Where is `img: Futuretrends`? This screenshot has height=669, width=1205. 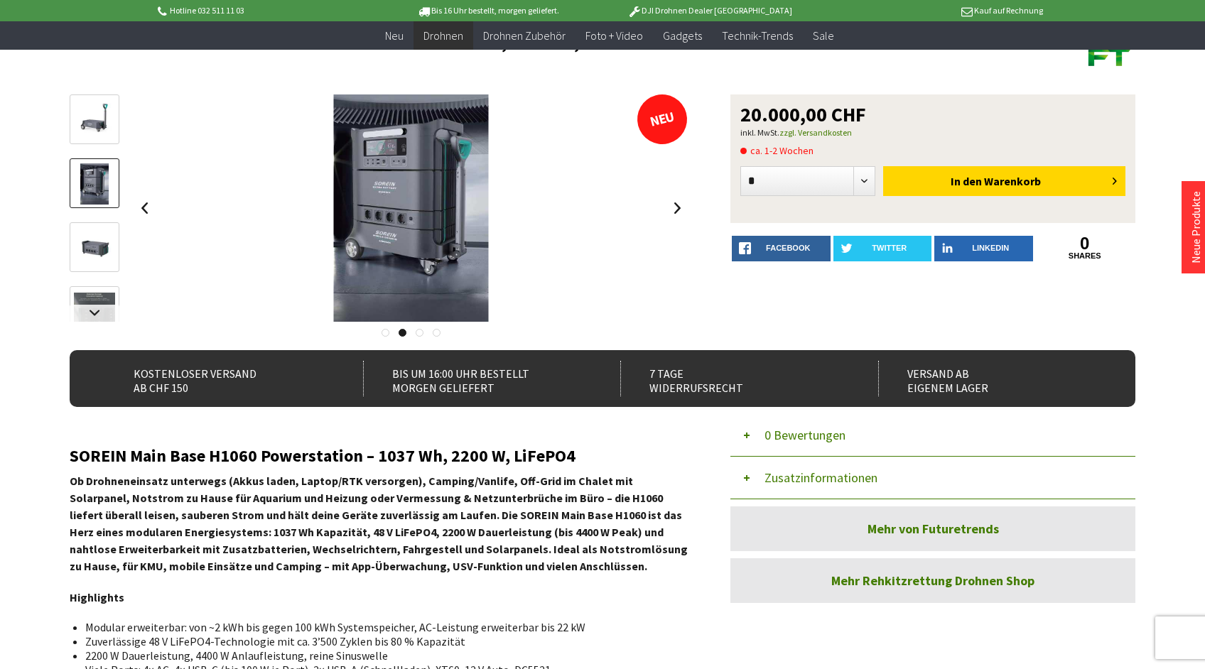 img: Futuretrends is located at coordinates (1111, 55).